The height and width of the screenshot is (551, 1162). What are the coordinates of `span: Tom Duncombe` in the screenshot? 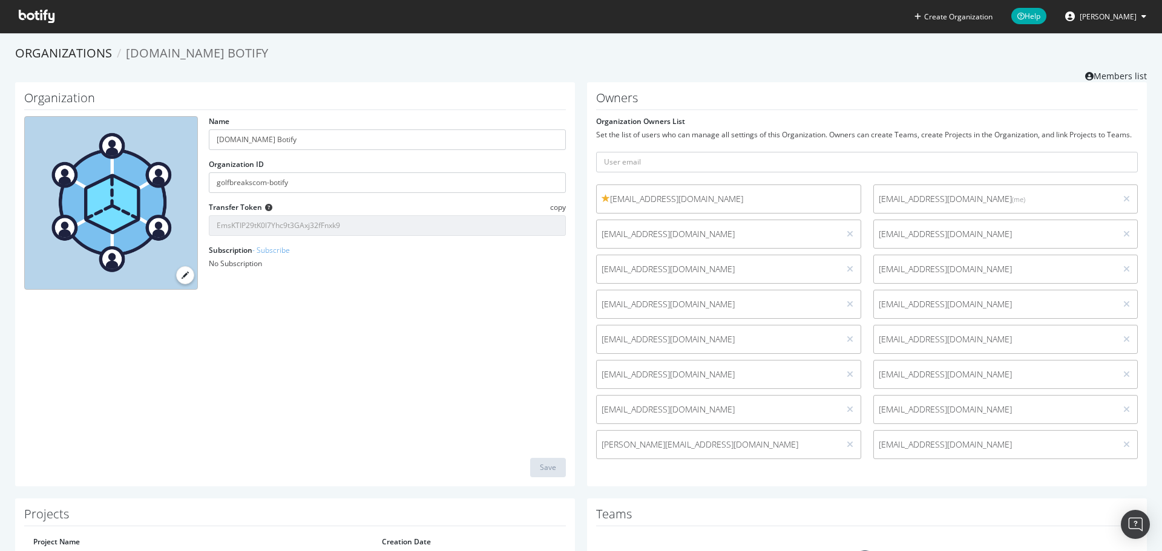 It's located at (1108, 16).